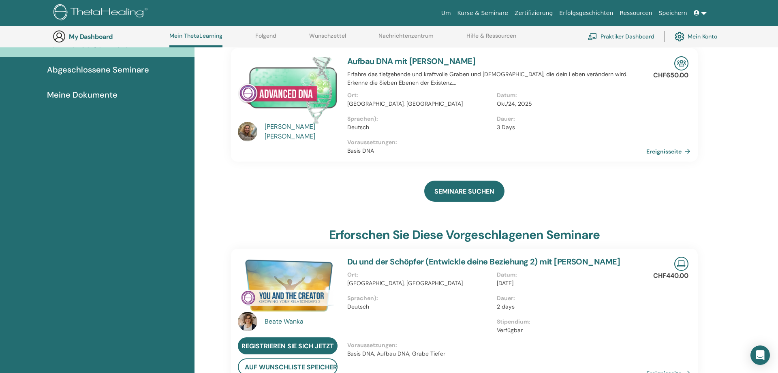  What do you see at coordinates (497, 151) in the screenshot?
I see `p: Basis DNA` at bounding box center [497, 151].